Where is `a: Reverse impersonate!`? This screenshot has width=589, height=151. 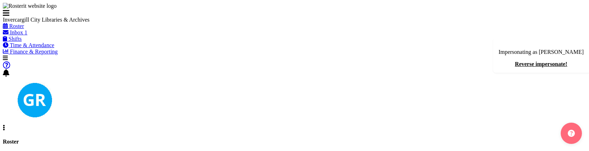 a: Reverse impersonate! is located at coordinates (541, 64).